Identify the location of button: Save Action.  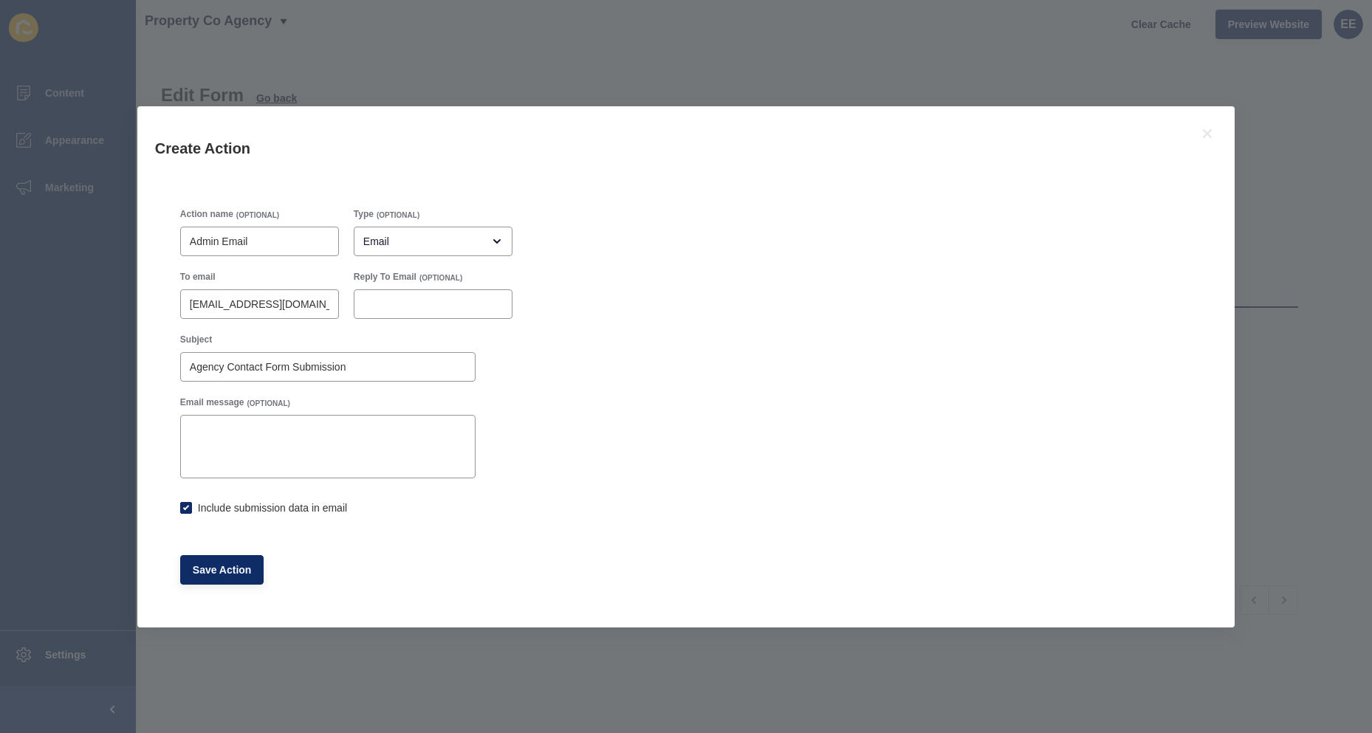
(222, 570).